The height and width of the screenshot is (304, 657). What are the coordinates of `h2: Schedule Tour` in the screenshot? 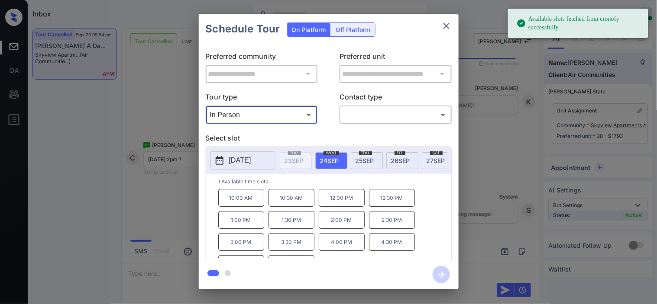 It's located at (243, 29).